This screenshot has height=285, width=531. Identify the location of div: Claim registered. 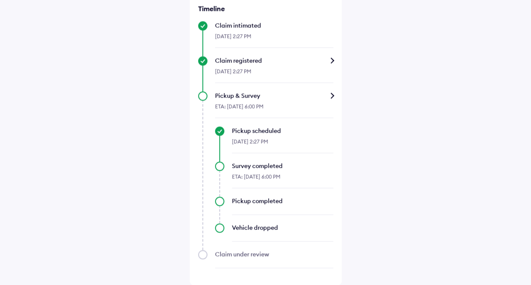
(274, 60).